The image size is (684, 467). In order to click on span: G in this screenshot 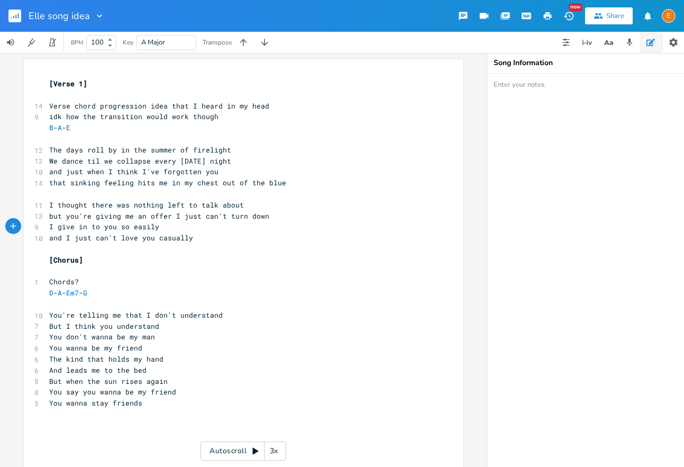, I will do `click(85, 293)`.